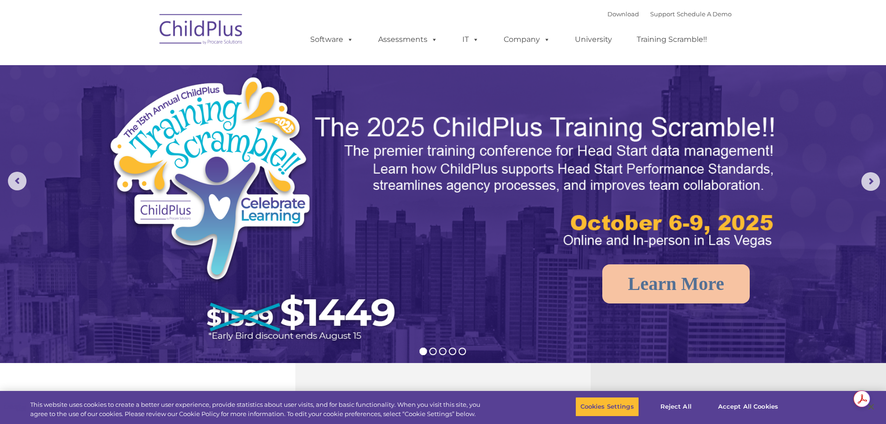 Image resolution: width=886 pixels, height=424 pixels. Describe the element at coordinates (149, 103) in the screenshot. I see `span: Phone number` at that location.